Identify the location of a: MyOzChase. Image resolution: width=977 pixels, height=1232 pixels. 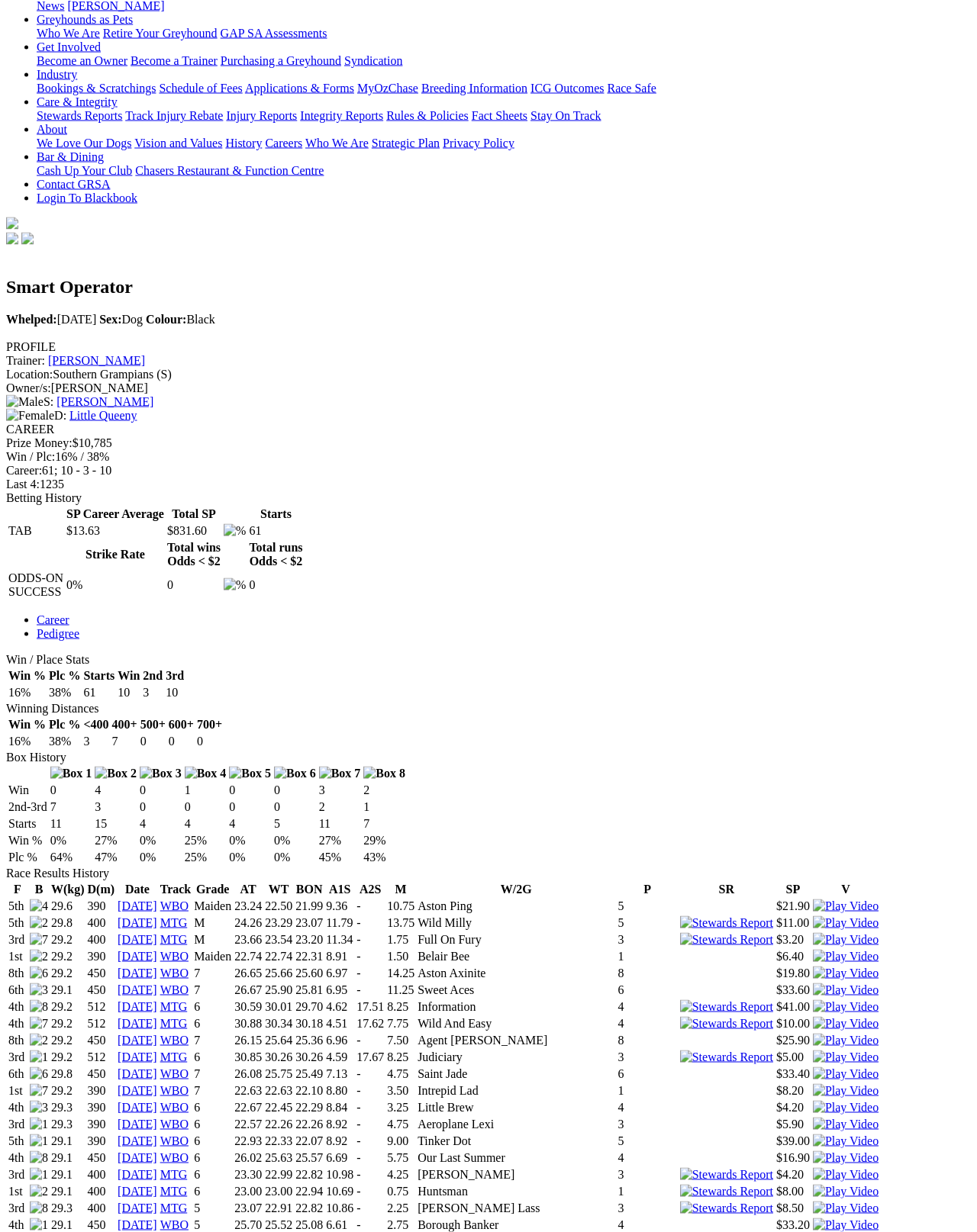
(388, 88).